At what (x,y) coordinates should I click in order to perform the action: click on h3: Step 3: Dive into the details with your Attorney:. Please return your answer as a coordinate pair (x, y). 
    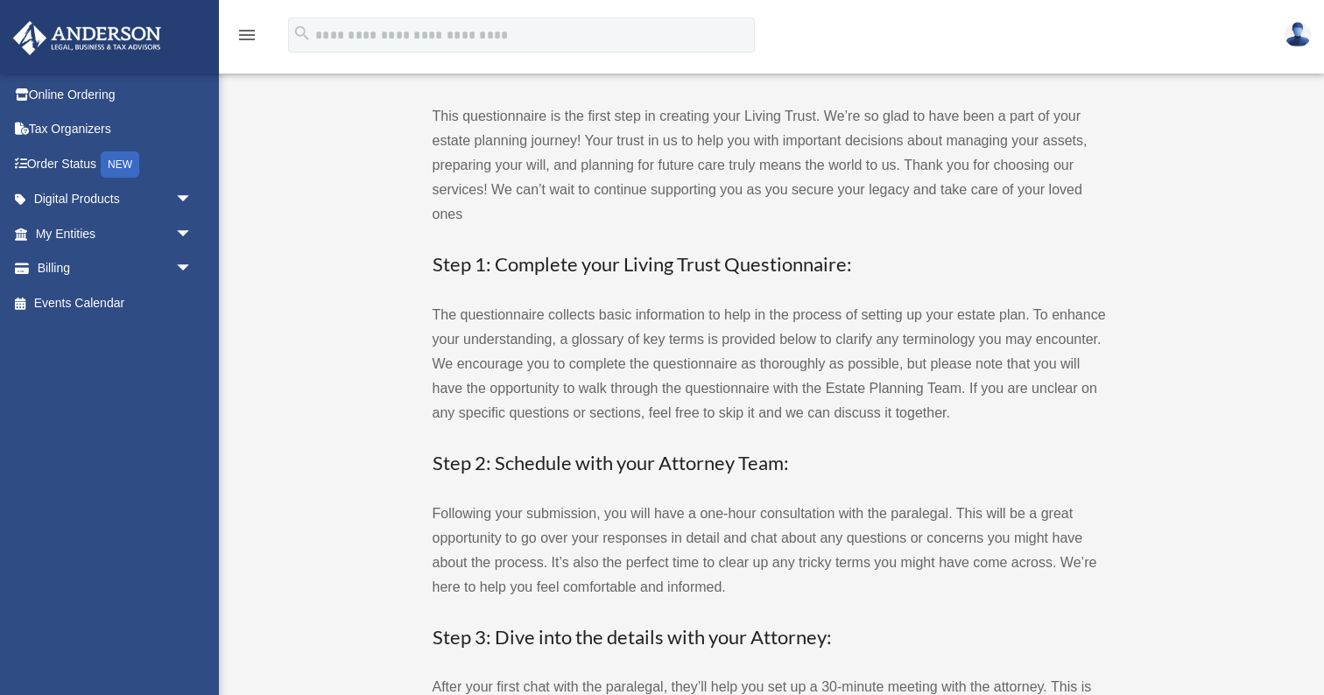
    Looking at the image, I should click on (770, 638).